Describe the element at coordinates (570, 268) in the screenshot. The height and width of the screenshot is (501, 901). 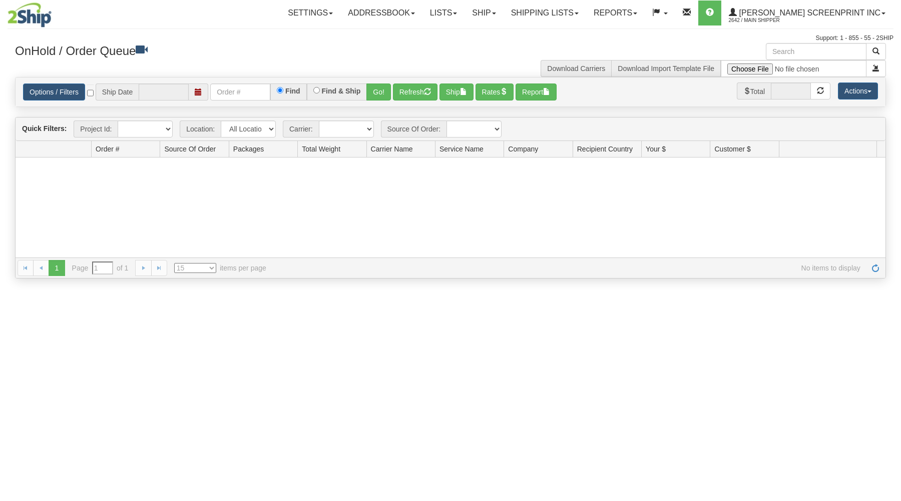
I see `span: No items to display` at that location.